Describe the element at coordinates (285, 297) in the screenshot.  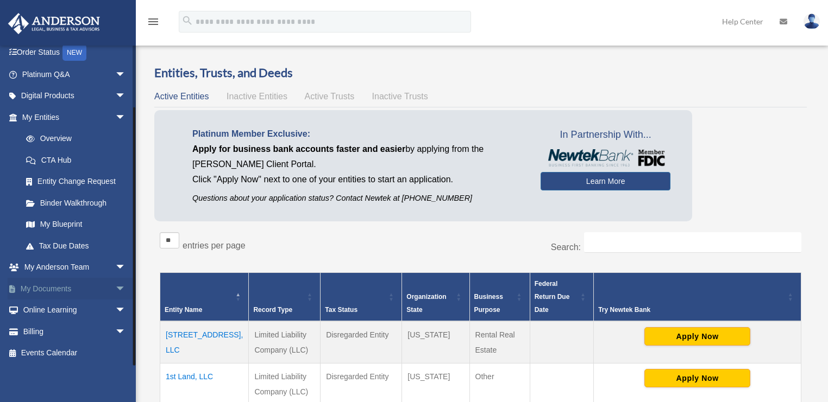
I see `th: Record Type: Activate to sort` at that location.